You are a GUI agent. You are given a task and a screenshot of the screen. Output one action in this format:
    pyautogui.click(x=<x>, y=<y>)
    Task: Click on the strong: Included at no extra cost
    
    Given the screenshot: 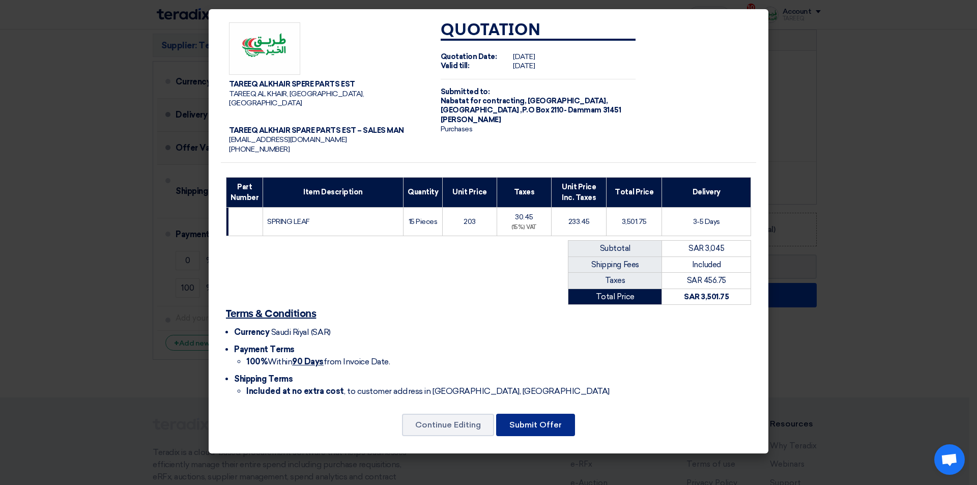 What is the action you would take?
    pyautogui.click(x=295, y=391)
    